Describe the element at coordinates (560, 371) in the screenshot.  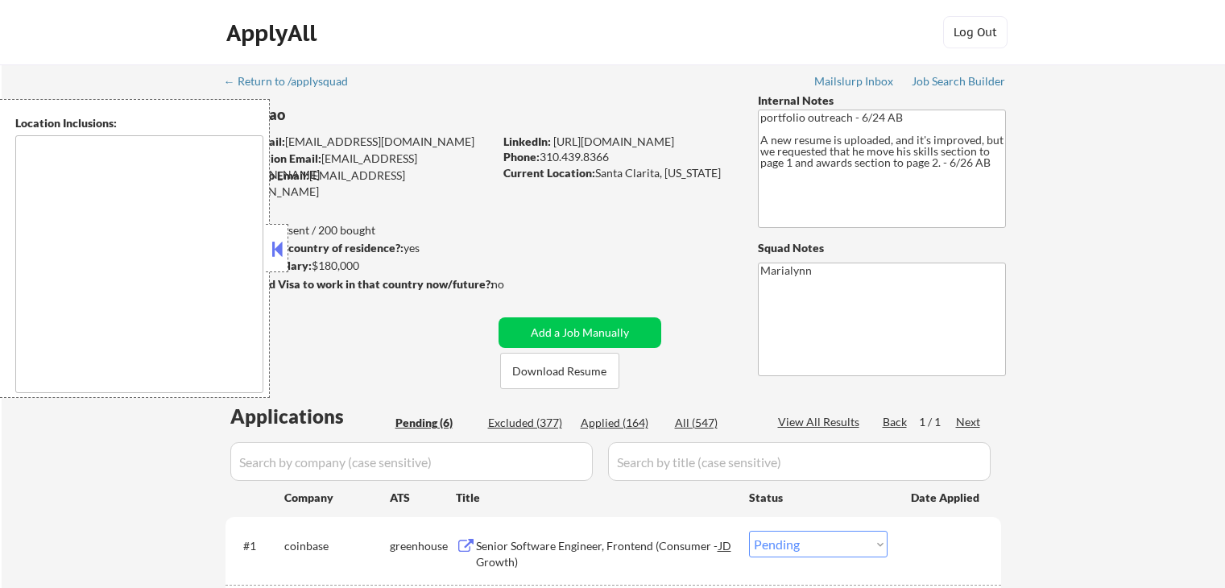
I see `button: Download Resume` at that location.